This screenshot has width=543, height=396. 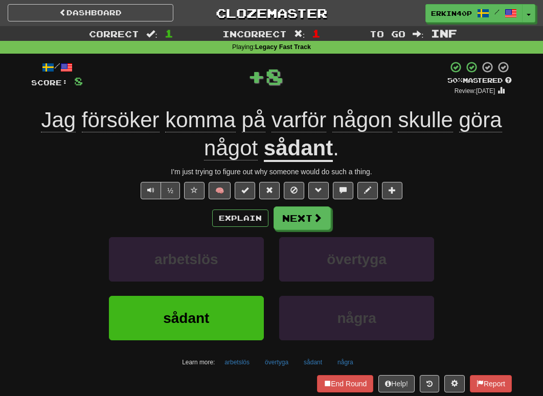 What do you see at coordinates (200, 120) in the screenshot?
I see `span: komma` at bounding box center [200, 120].